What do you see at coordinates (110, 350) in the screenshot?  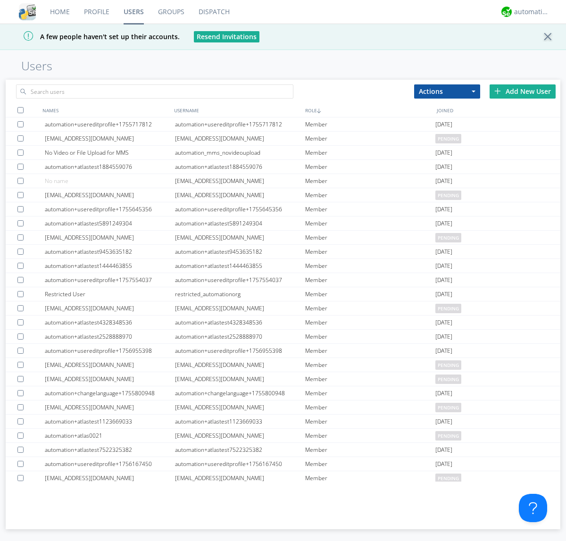 I see `div: automation+usereditprofile+1756955398` at bounding box center [110, 350].